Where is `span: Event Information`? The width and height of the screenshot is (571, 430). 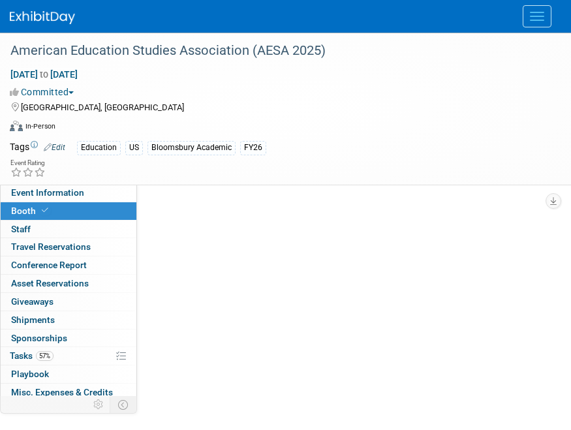 span: Event Information is located at coordinates (48, 192).